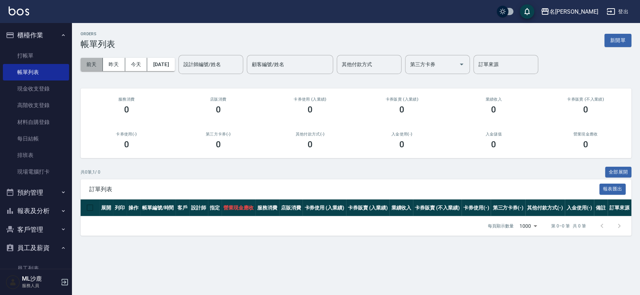 This screenshot has height=295, width=640. What do you see at coordinates (36, 193) in the screenshot?
I see `button: 預約管理` at bounding box center [36, 193].